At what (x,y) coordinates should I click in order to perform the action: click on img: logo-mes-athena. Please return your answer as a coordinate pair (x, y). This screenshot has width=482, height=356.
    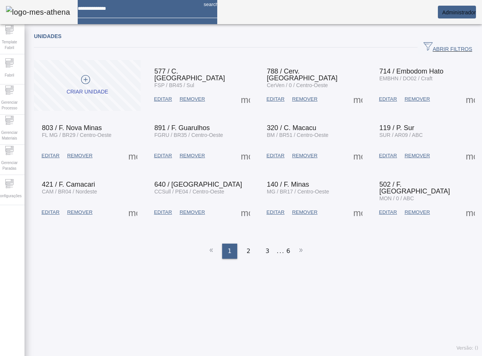
    Looking at the image, I should click on (38, 12).